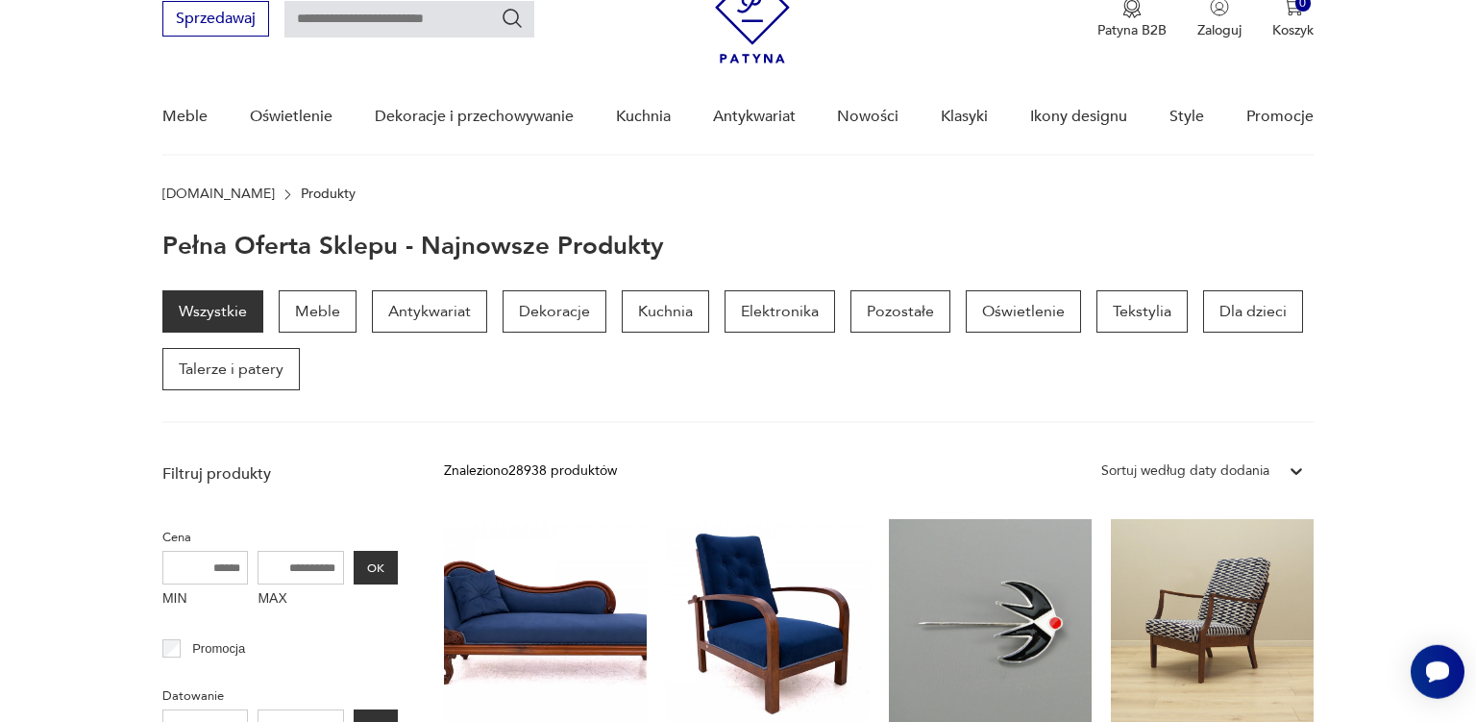 This screenshot has height=722, width=1476. What do you see at coordinates (900, 311) in the screenshot?
I see `a: Pozostałe` at bounding box center [900, 311].